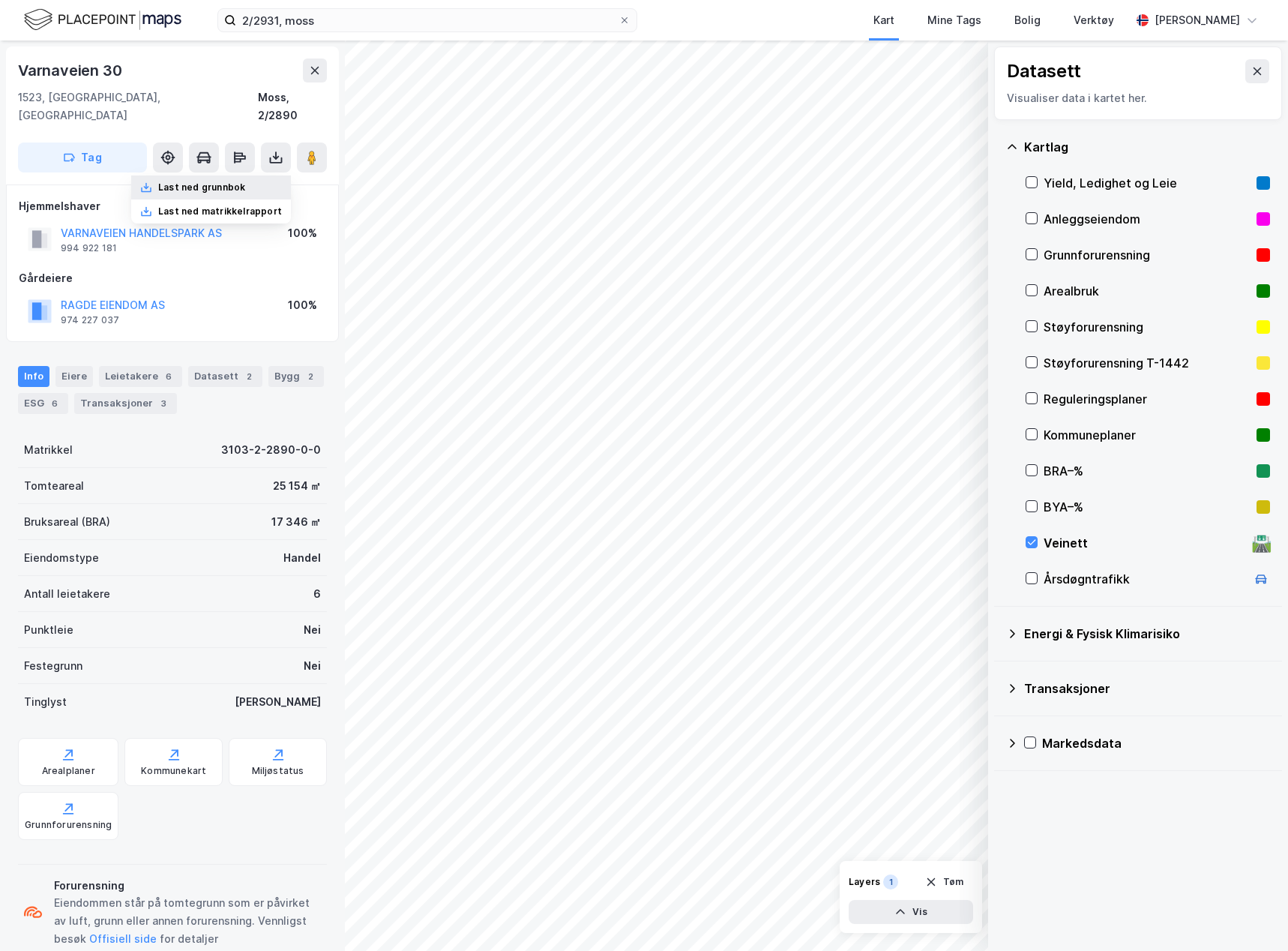 This screenshot has height=951, width=1288. I want to click on div: Veinett, so click(1145, 543).